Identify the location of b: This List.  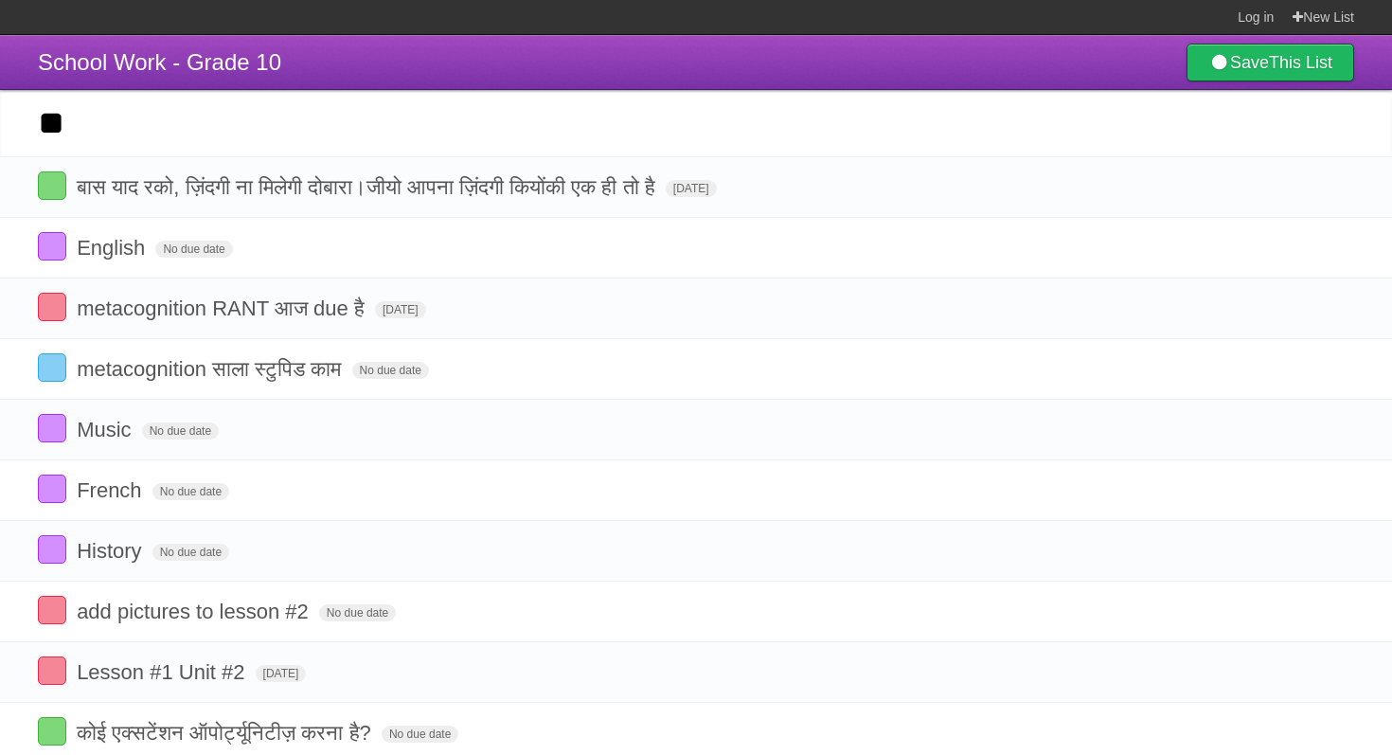
(1301, 63).